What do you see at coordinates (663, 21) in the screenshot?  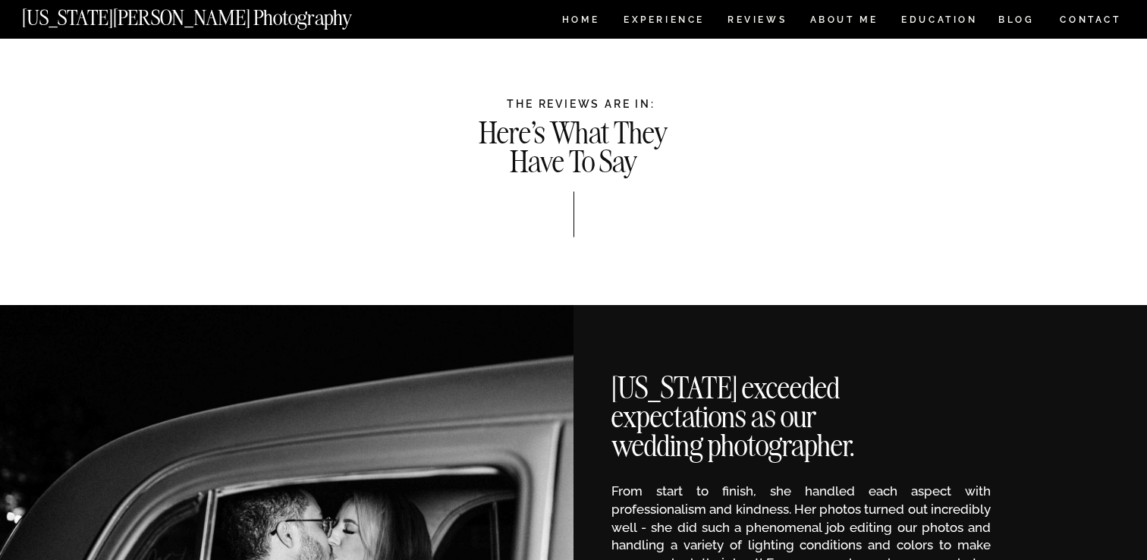 I see `a: Experience` at bounding box center [663, 21].